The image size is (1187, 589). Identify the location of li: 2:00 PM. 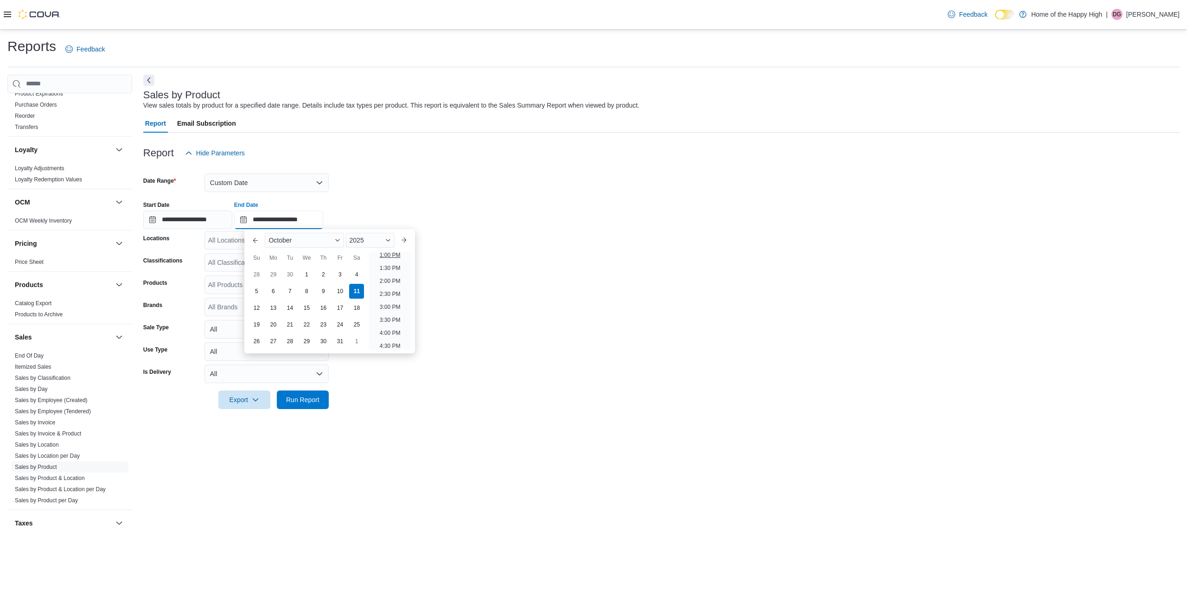
(390, 281).